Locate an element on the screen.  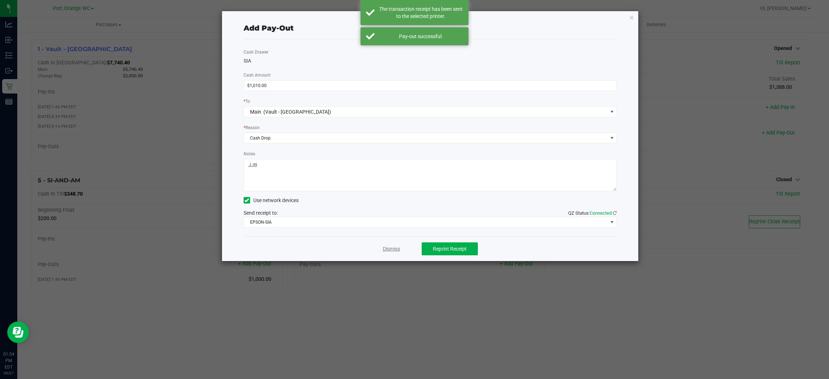
span: Connected is located at coordinates (601, 213).